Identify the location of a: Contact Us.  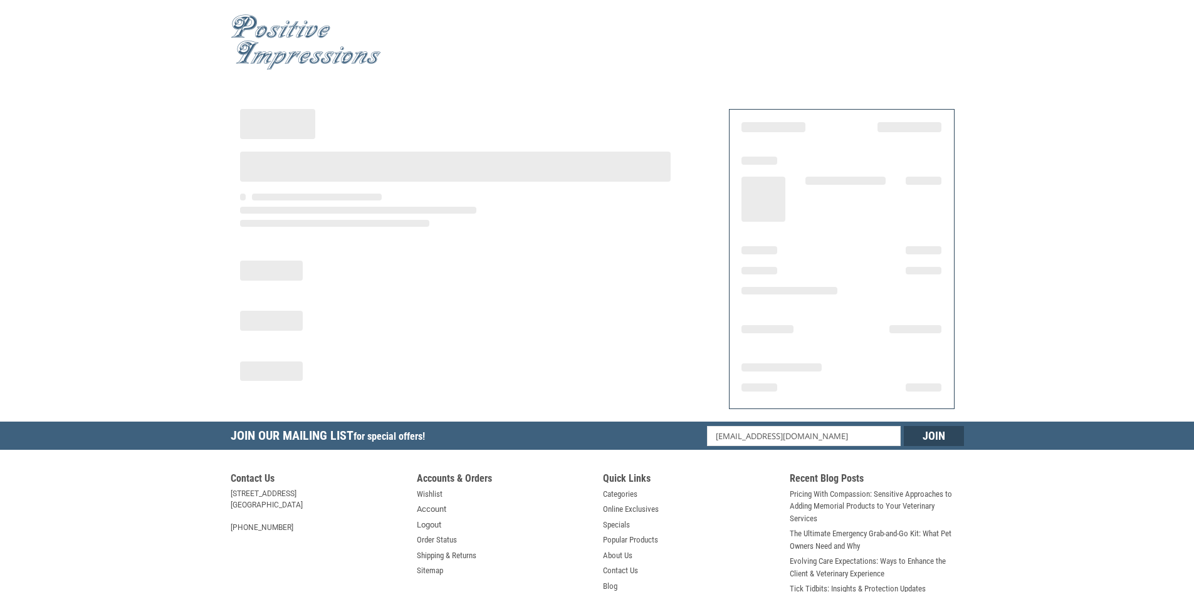
(621, 571).